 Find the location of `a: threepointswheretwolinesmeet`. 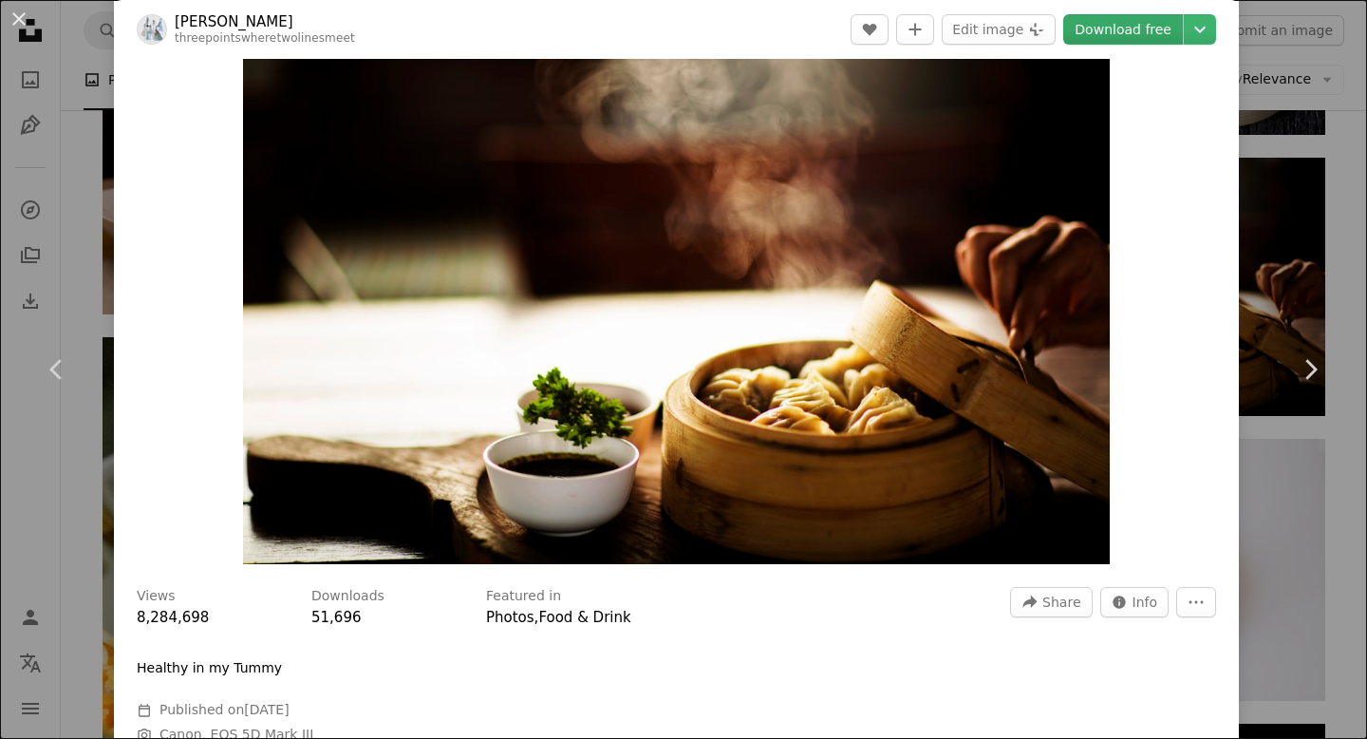

a: threepointswheretwolinesmeet is located at coordinates (265, 38).